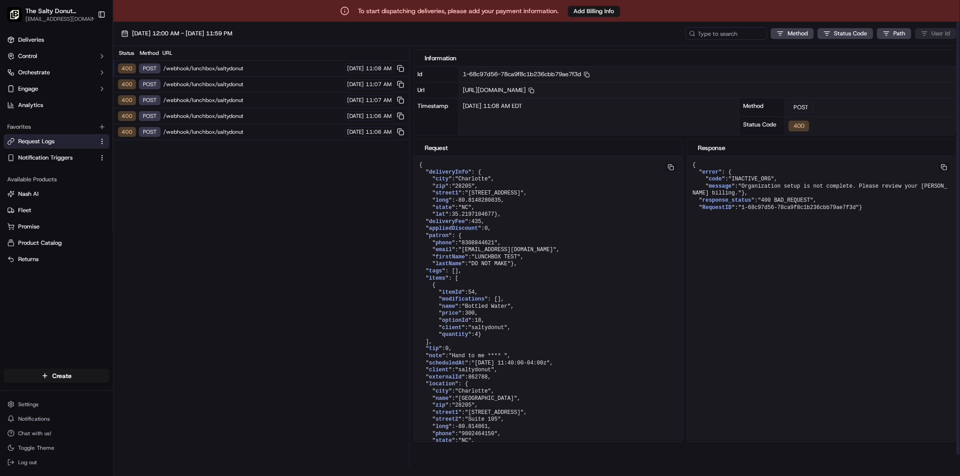  What do you see at coordinates (441, 187) in the screenshot?
I see `span: zip` at bounding box center [441, 187].